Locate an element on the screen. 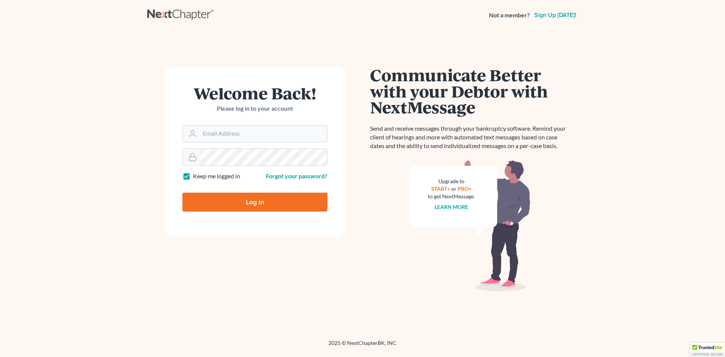  h1: Welcome Back! is located at coordinates (255, 93).